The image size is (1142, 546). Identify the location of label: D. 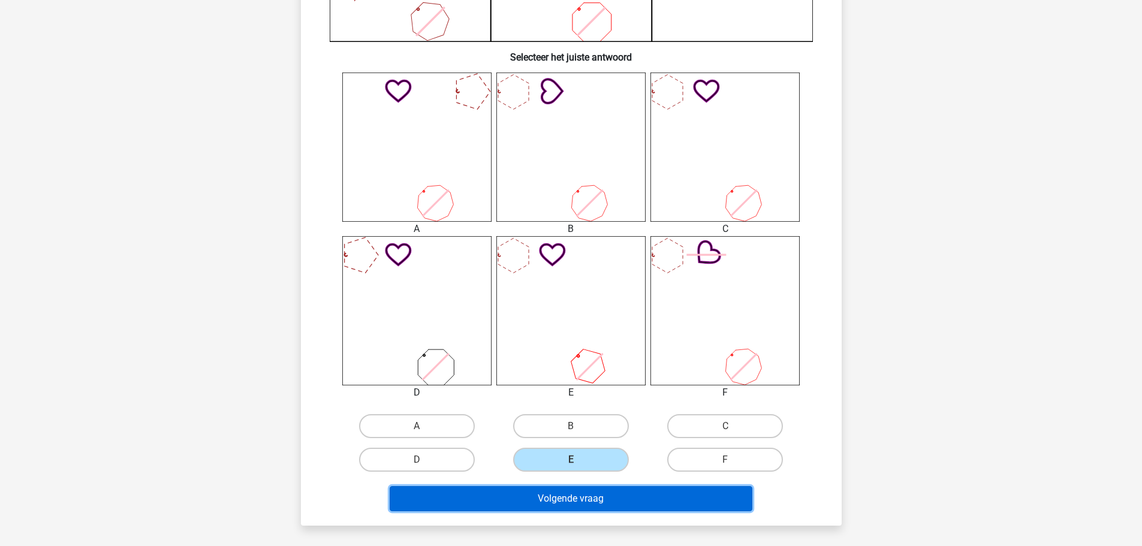
(417, 460).